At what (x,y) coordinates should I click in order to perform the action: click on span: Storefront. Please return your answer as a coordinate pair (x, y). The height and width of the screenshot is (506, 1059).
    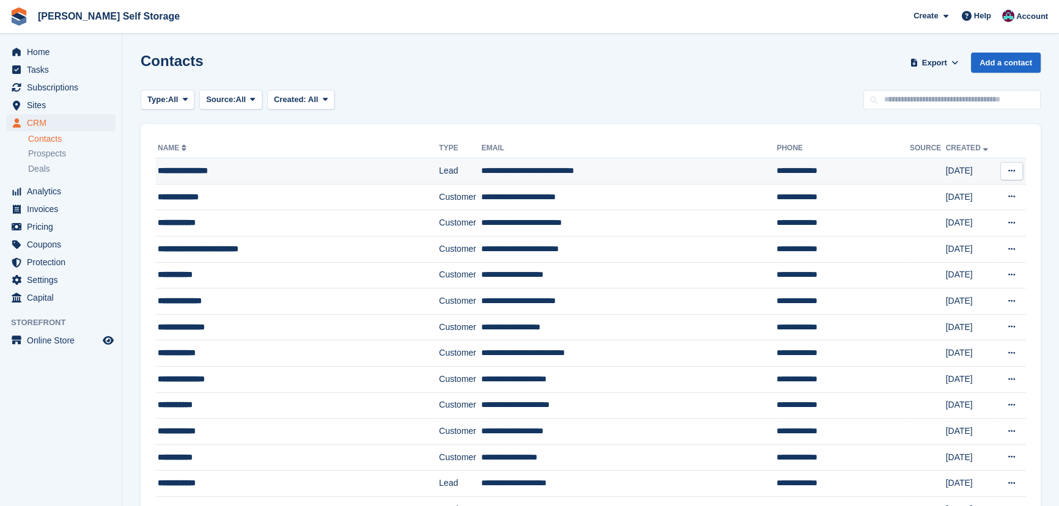
    Looking at the image, I should click on (66, 323).